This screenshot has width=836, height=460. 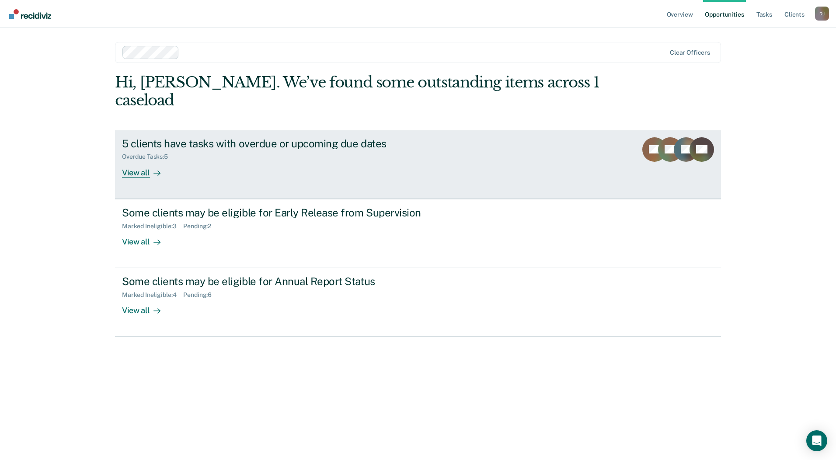 I want to click on div: D J, so click(x=822, y=14).